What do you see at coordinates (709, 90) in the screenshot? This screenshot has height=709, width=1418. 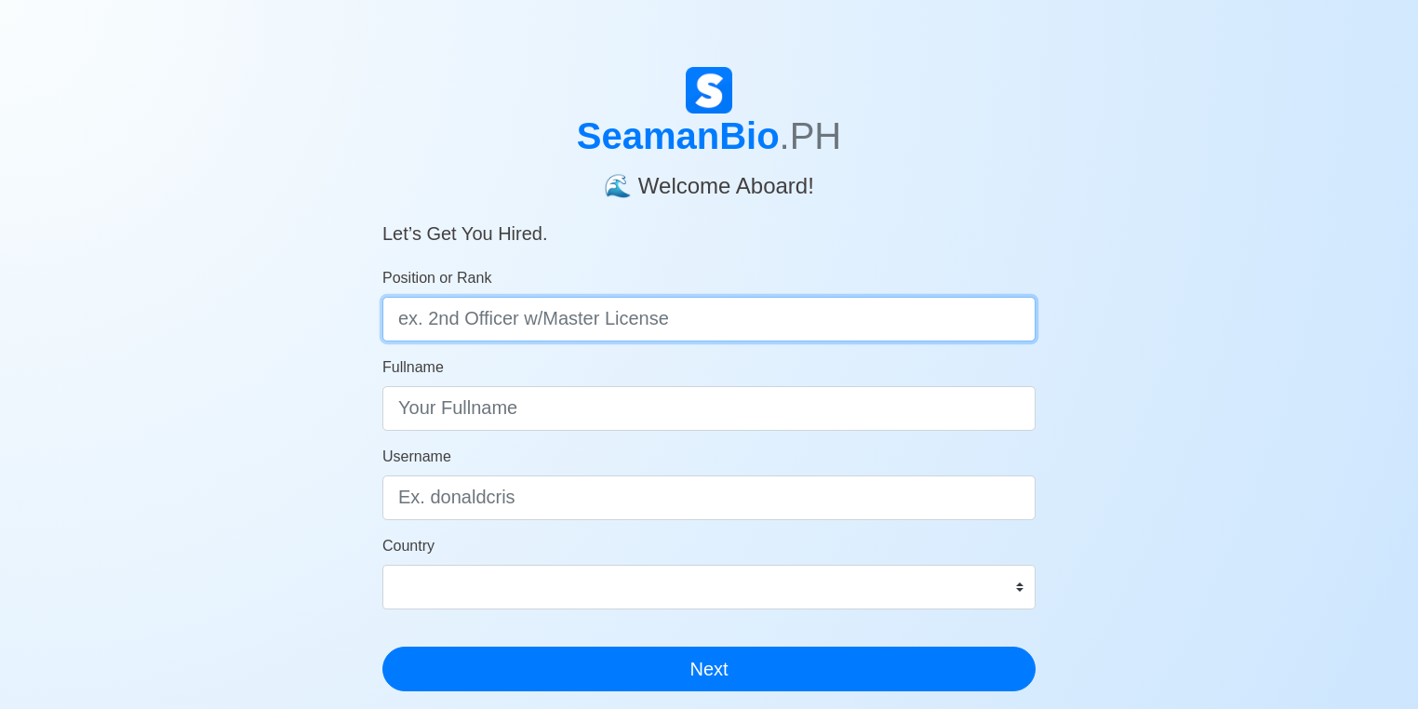 I see `img: Logo` at bounding box center [709, 90].